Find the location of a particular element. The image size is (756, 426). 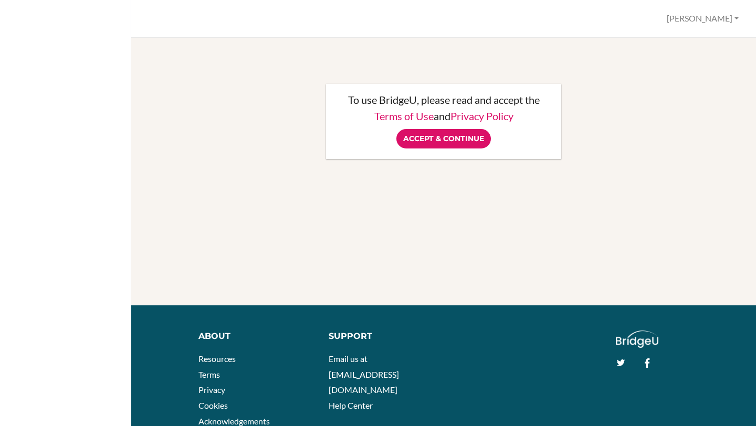

div: Support is located at coordinates (382, 337).